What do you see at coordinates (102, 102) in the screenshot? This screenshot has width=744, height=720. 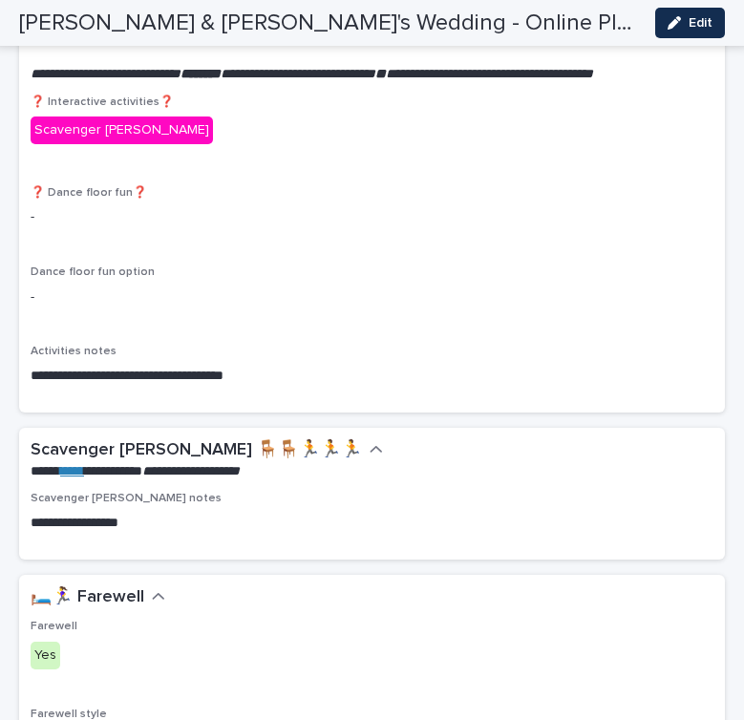 I see `span: ❓ Interactive activities❓` at bounding box center [102, 102].